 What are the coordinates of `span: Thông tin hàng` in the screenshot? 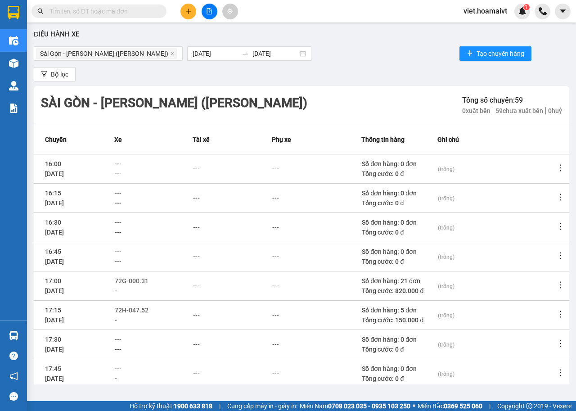 It's located at (383, 140).